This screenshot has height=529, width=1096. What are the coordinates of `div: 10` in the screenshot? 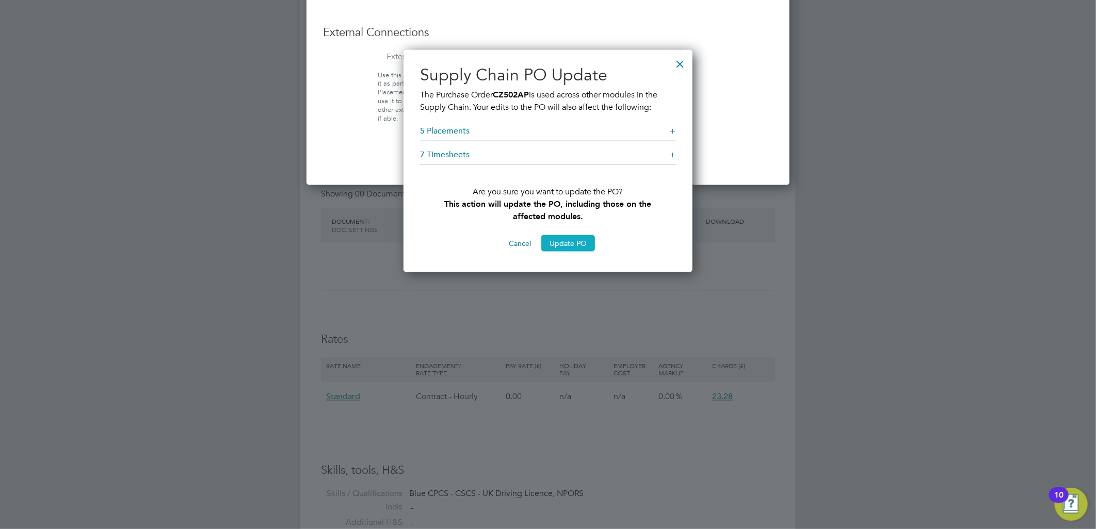 It's located at (1059, 502).